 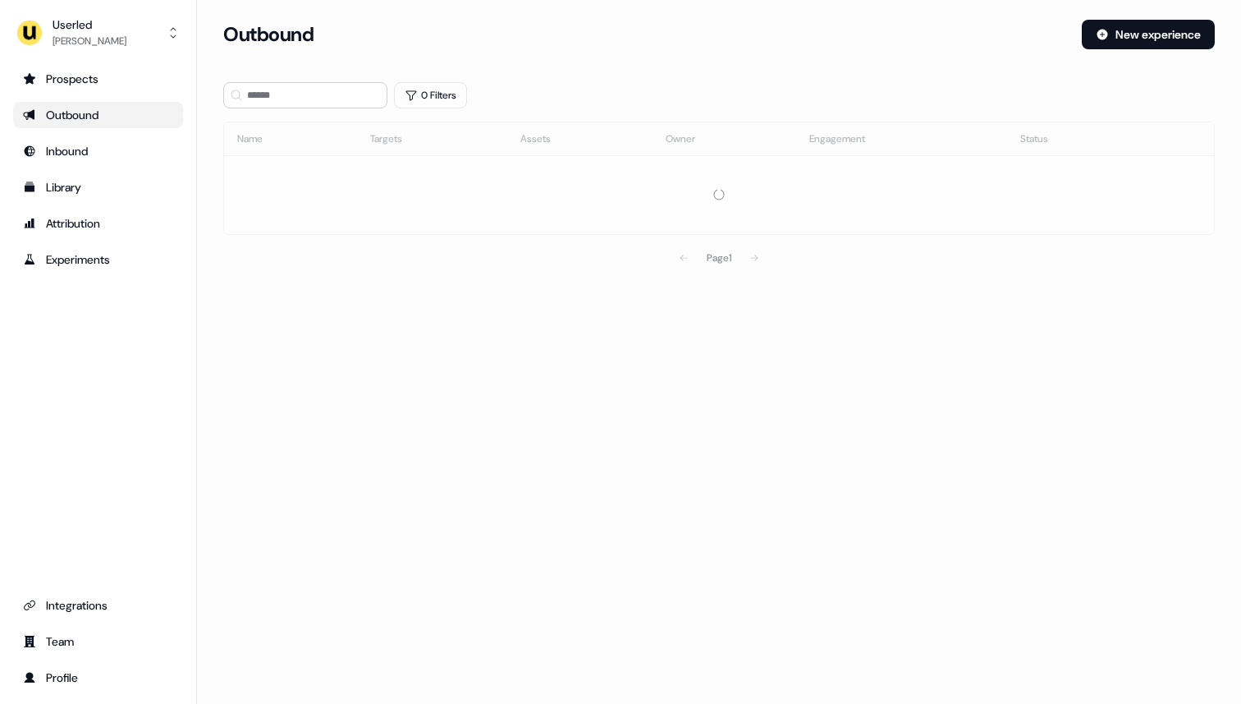 I want to click on button: New experience, so click(x=1148, y=34).